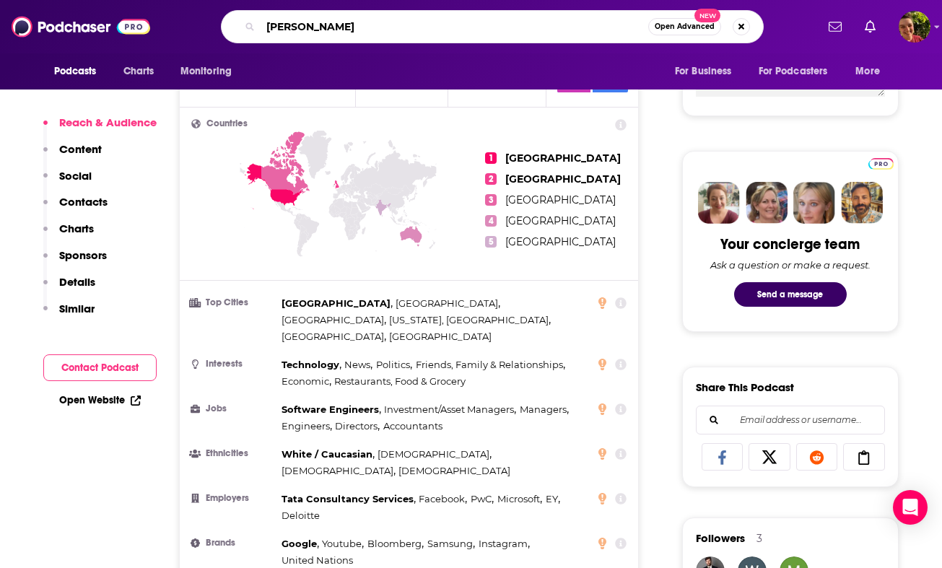  Describe the element at coordinates (300, 515) in the screenshot. I see `span: Deloitte` at that location.